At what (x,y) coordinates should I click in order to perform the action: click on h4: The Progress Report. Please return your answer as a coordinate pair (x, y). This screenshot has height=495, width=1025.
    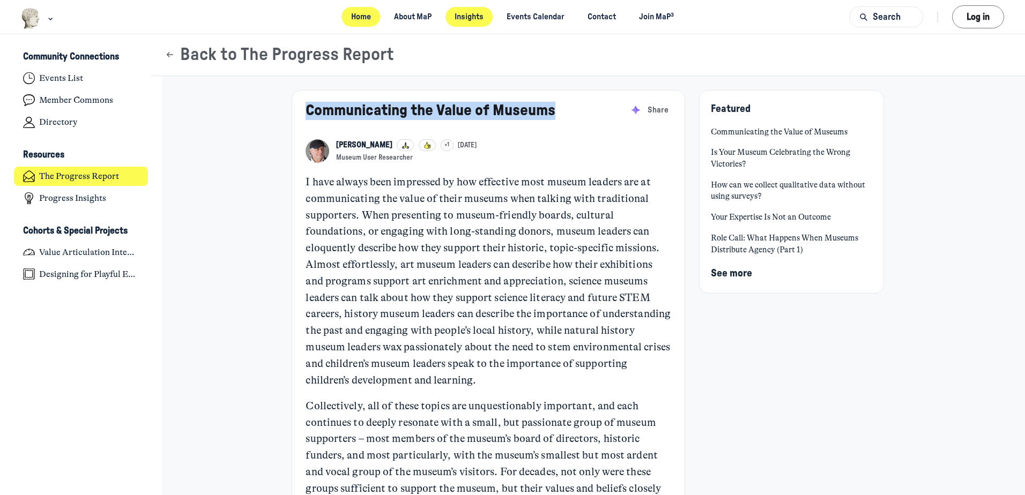
    Looking at the image, I should click on (79, 176).